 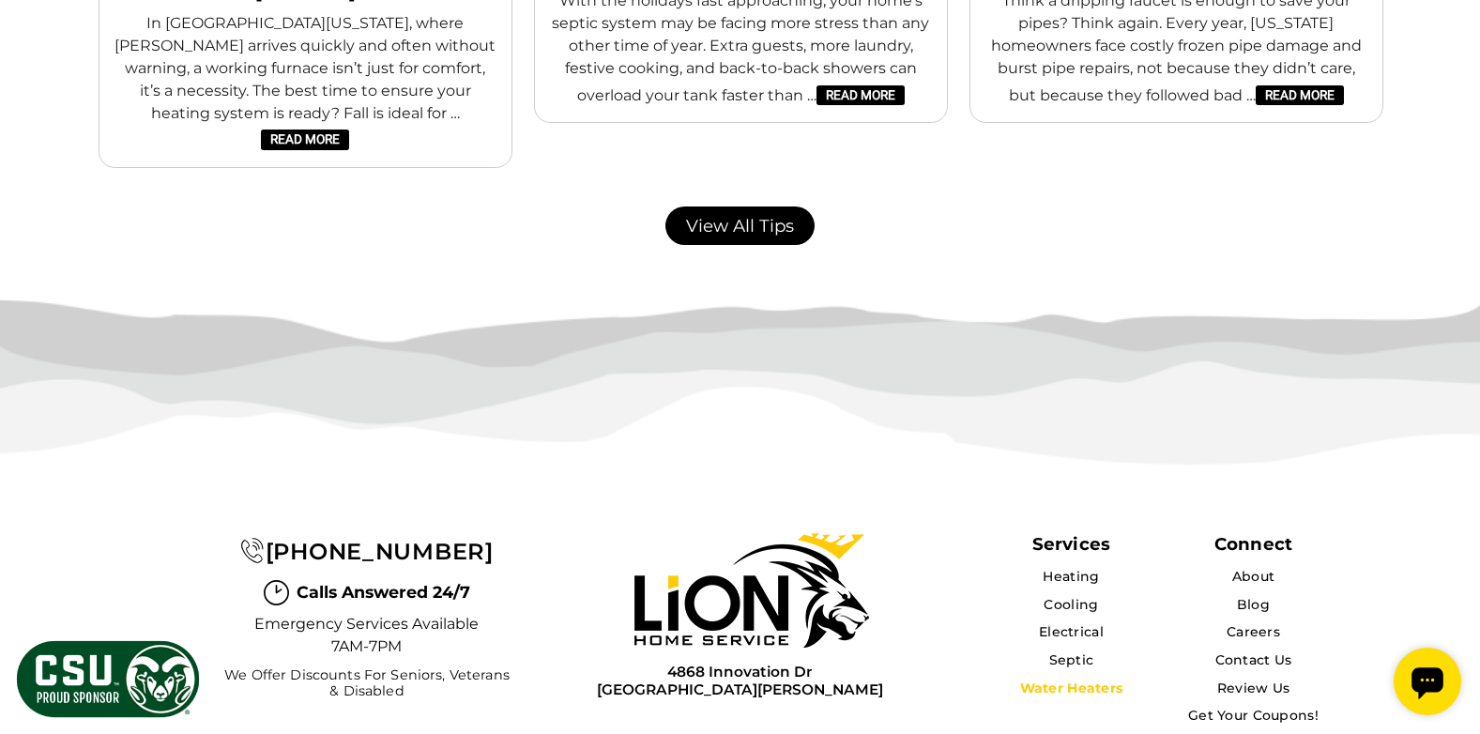 I want to click on span: Services, so click(x=1071, y=543).